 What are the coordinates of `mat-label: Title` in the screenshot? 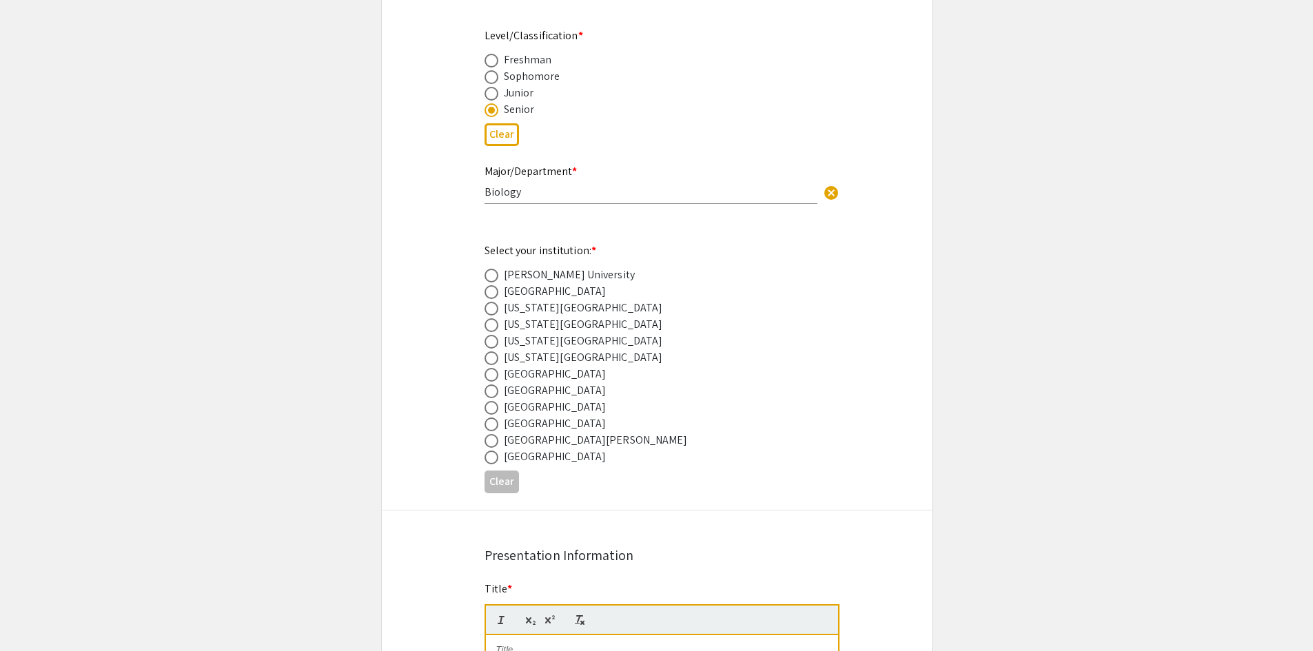 It's located at (498, 589).